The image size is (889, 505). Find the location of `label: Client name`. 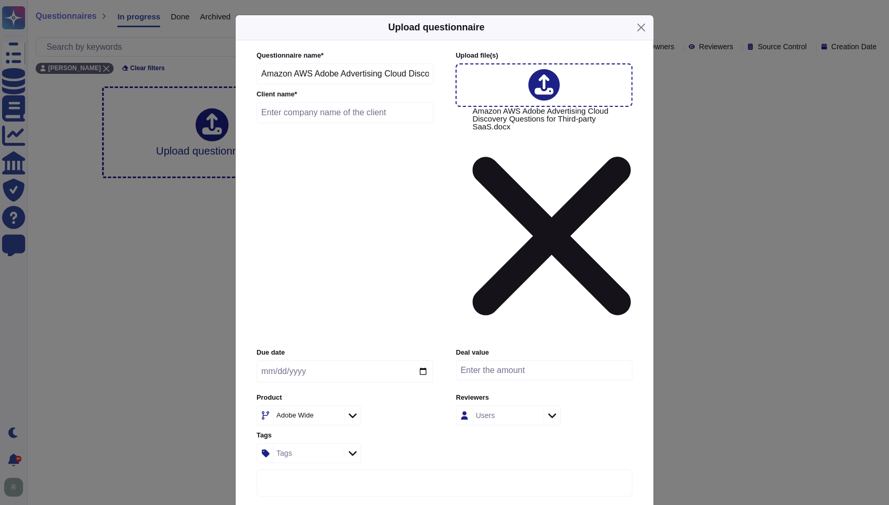

label: Client name is located at coordinates (345, 94).